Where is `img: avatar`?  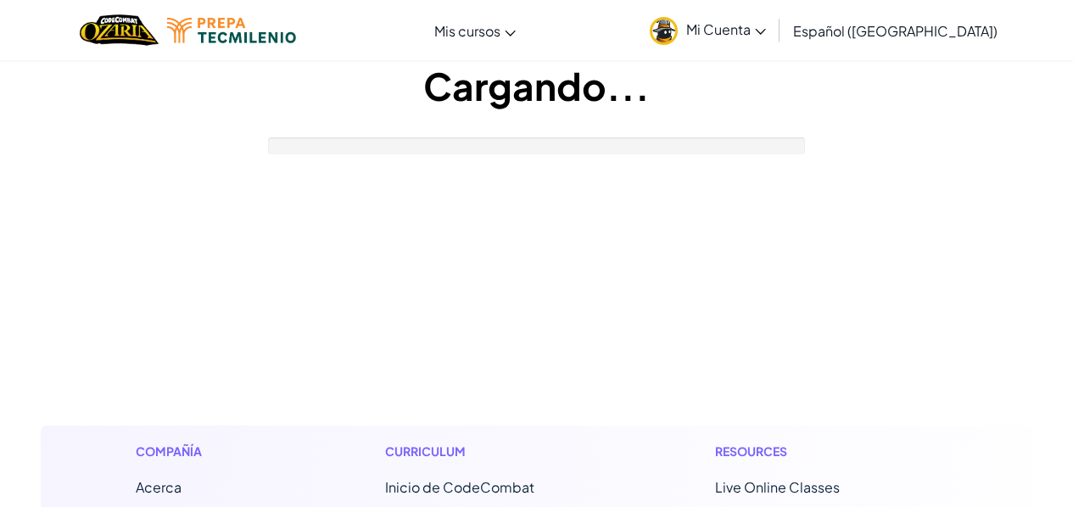 img: avatar is located at coordinates (663, 31).